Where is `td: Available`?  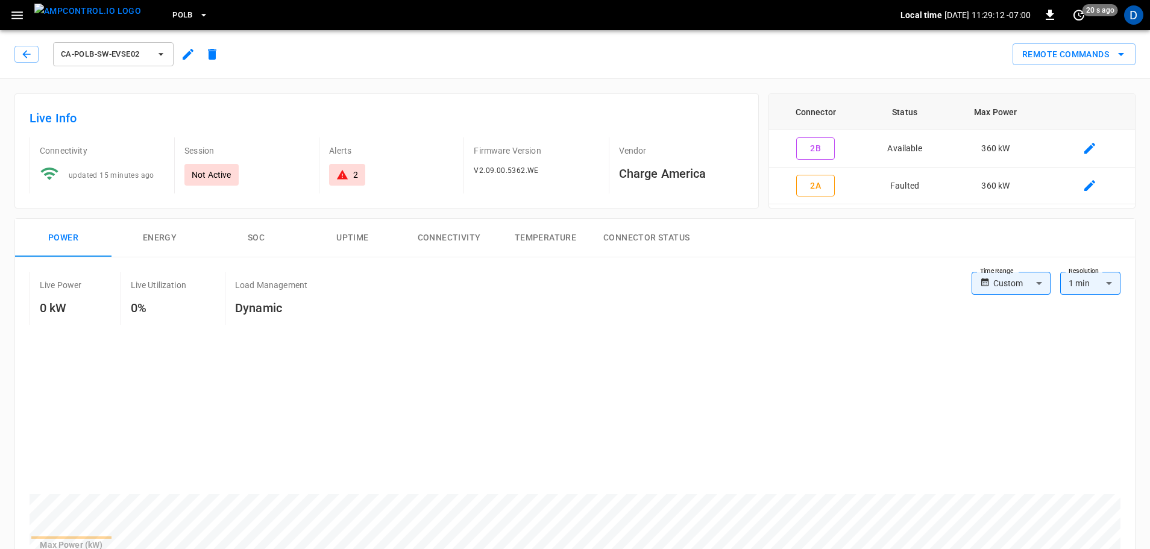 td: Available is located at coordinates (904, 149).